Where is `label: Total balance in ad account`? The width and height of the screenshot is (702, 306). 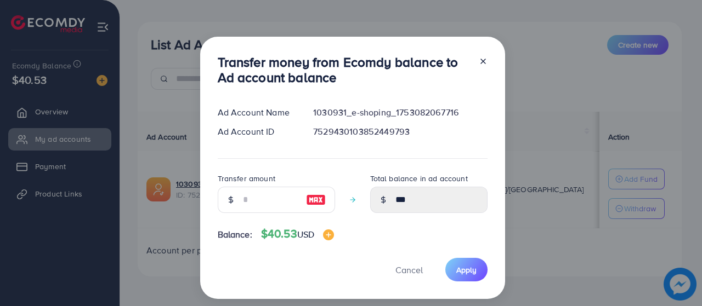 label: Total balance in ad account is located at coordinates (419, 179).